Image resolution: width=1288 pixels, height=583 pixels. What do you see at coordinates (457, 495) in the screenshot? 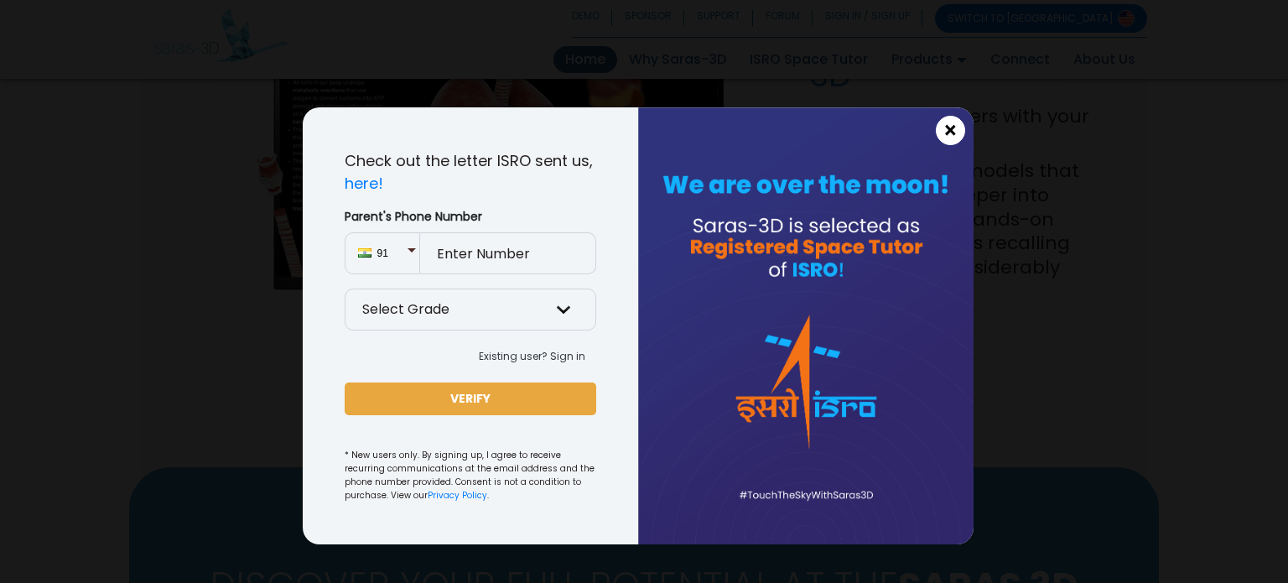
I see `a: Privacy Policy` at bounding box center [457, 495].